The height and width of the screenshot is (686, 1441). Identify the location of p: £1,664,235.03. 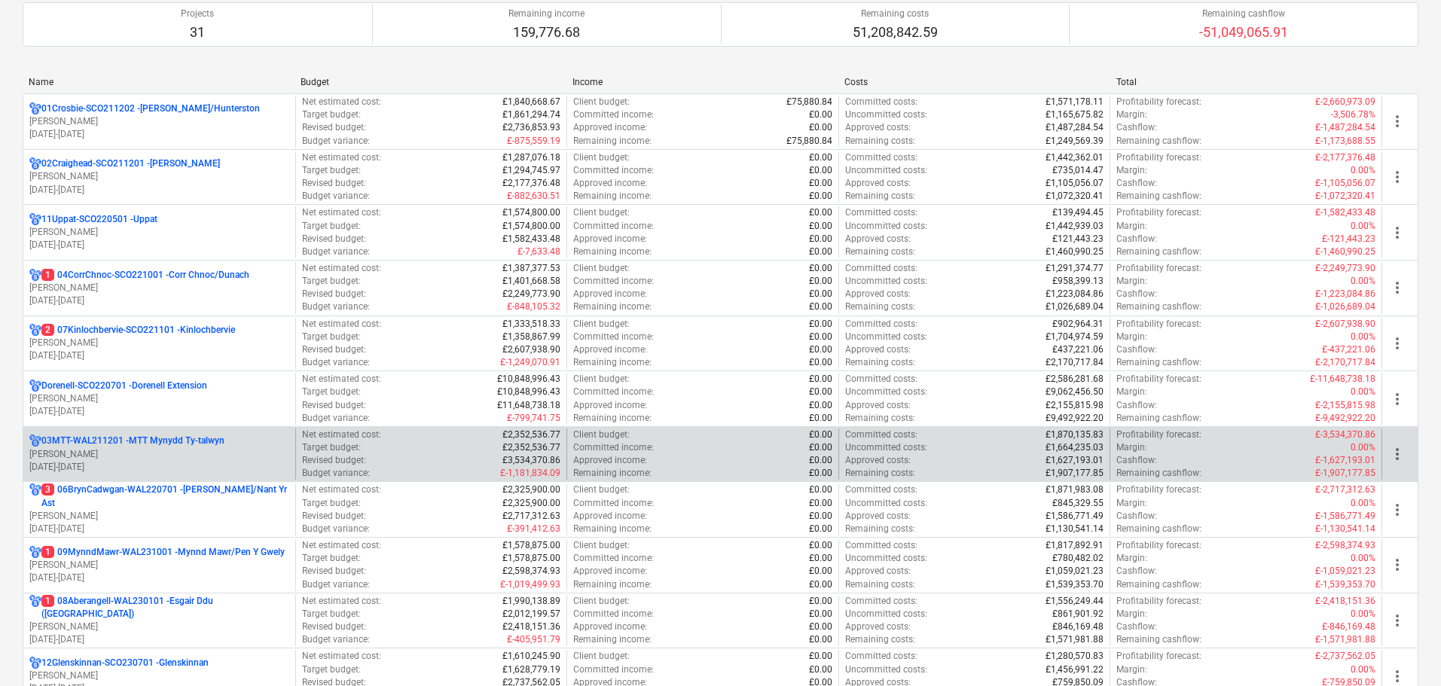
(1074, 448).